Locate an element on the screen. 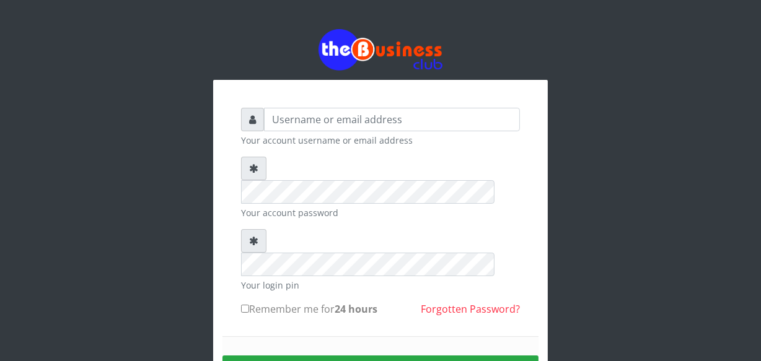 This screenshot has width=761, height=361. input: Remember me for24 hours is located at coordinates (245, 309).